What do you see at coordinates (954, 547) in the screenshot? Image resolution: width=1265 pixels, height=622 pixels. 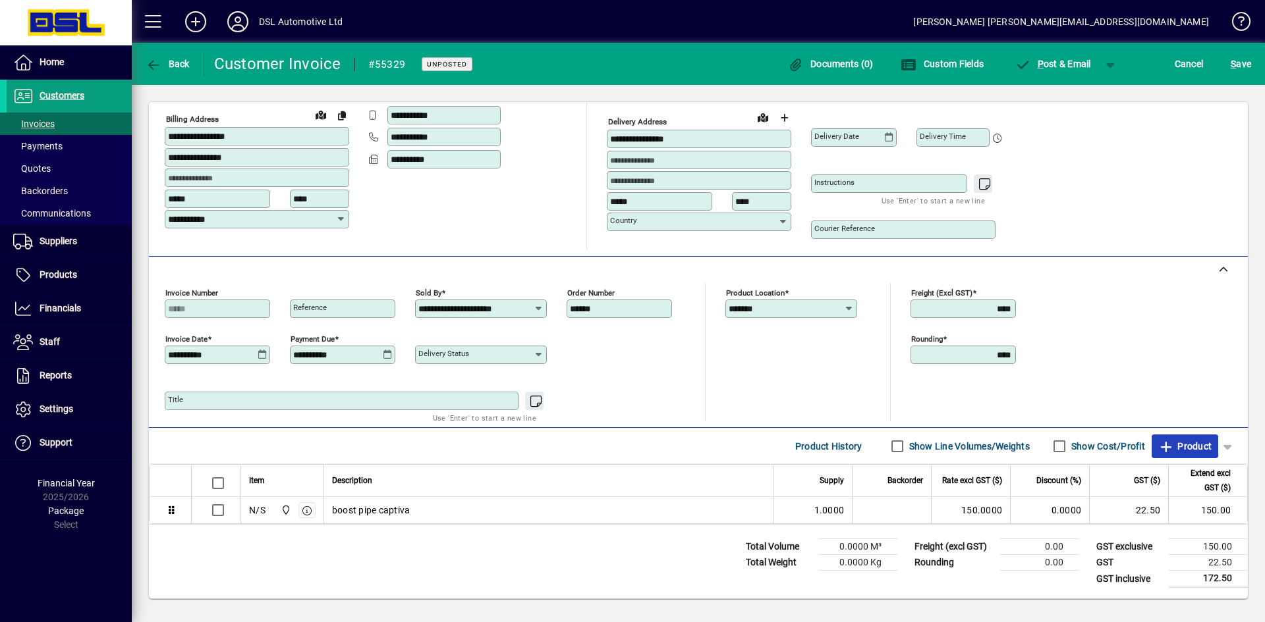 I see `td: Freight (excl GST)` at bounding box center [954, 547].